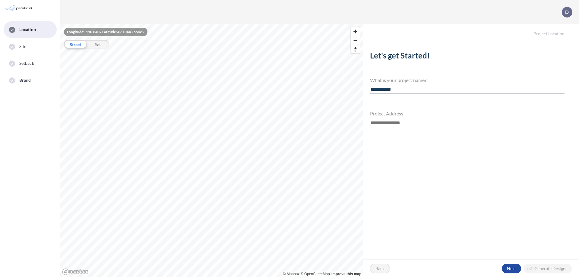  What do you see at coordinates (567, 12) in the screenshot?
I see `p: D` at bounding box center [567, 12].